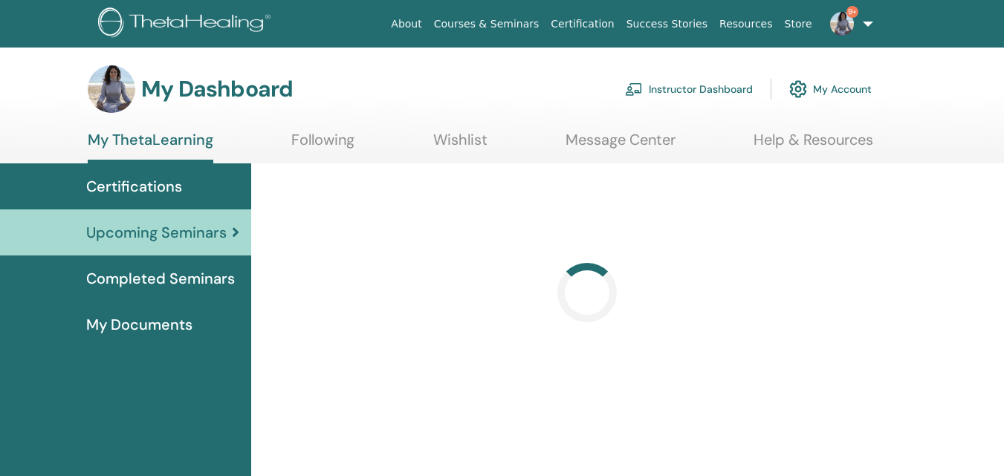 This screenshot has width=1004, height=476. Describe the element at coordinates (150, 147) in the screenshot. I see `a: My ThetaLearning` at that location.